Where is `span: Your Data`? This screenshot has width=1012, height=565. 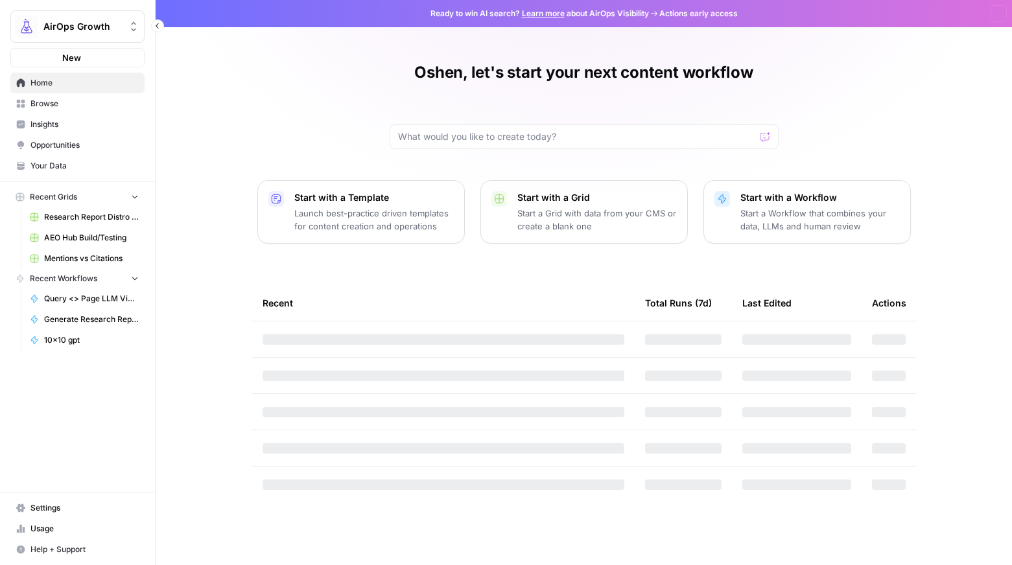
span: Your Data is located at coordinates (84, 166).